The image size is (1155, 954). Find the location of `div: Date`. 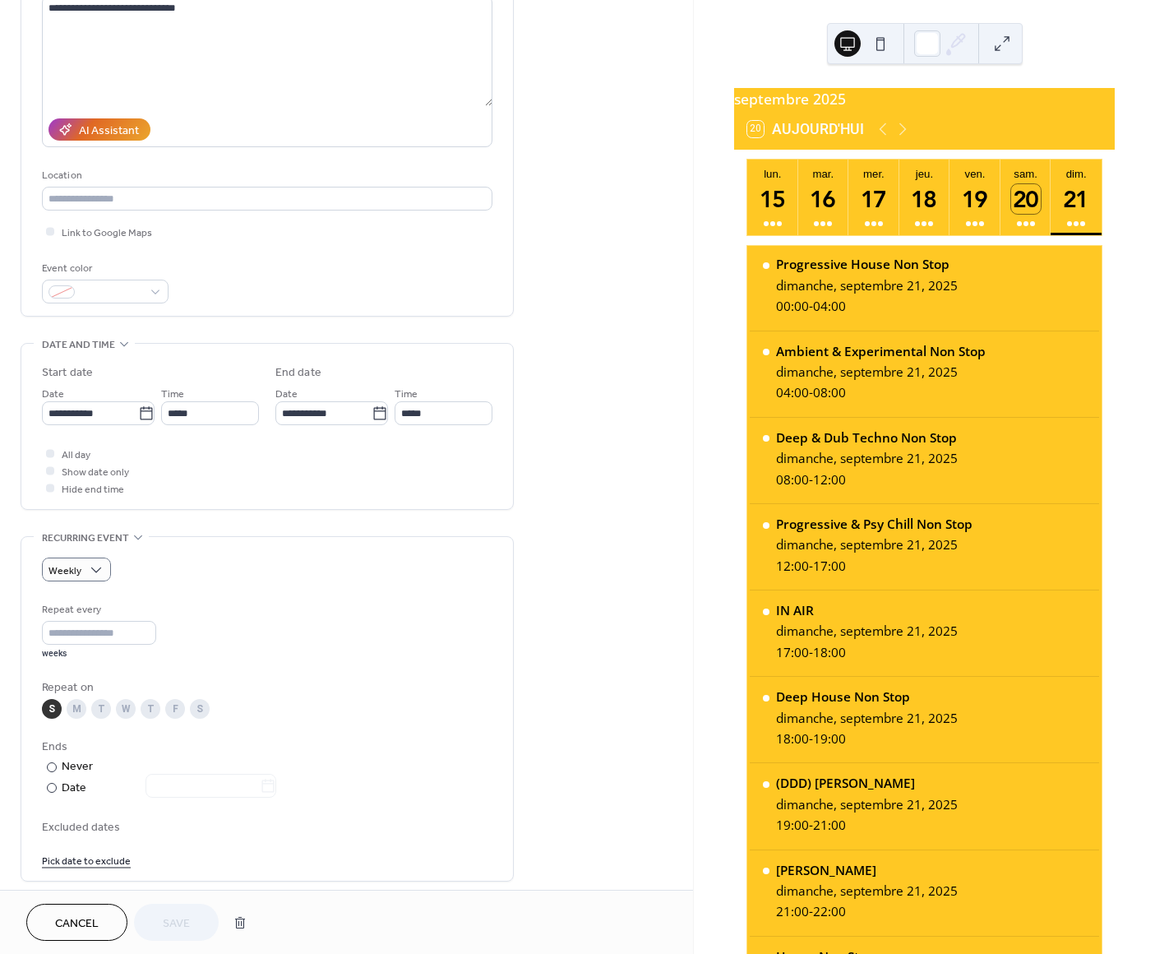

div: Date is located at coordinates (169, 788).